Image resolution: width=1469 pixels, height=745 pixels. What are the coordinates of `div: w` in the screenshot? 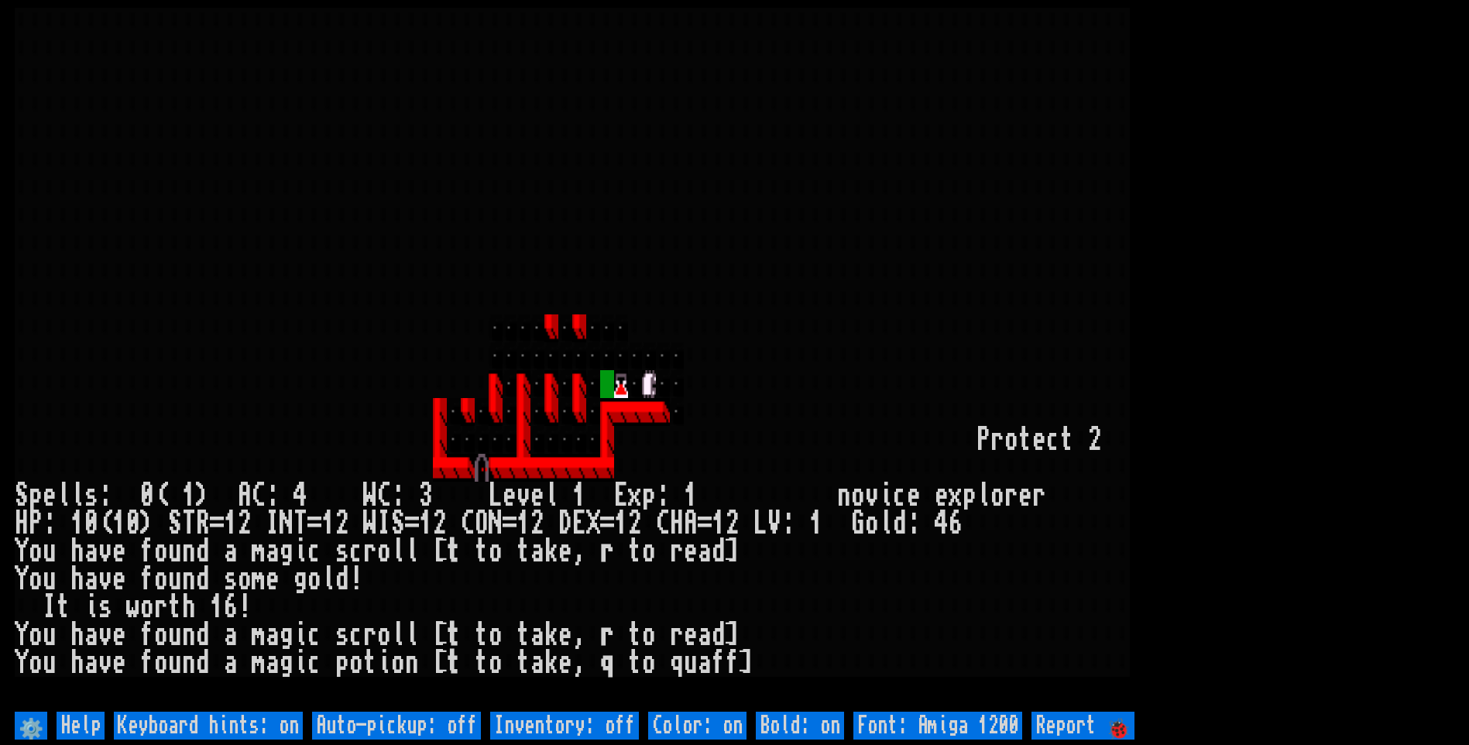 It's located at (133, 607).